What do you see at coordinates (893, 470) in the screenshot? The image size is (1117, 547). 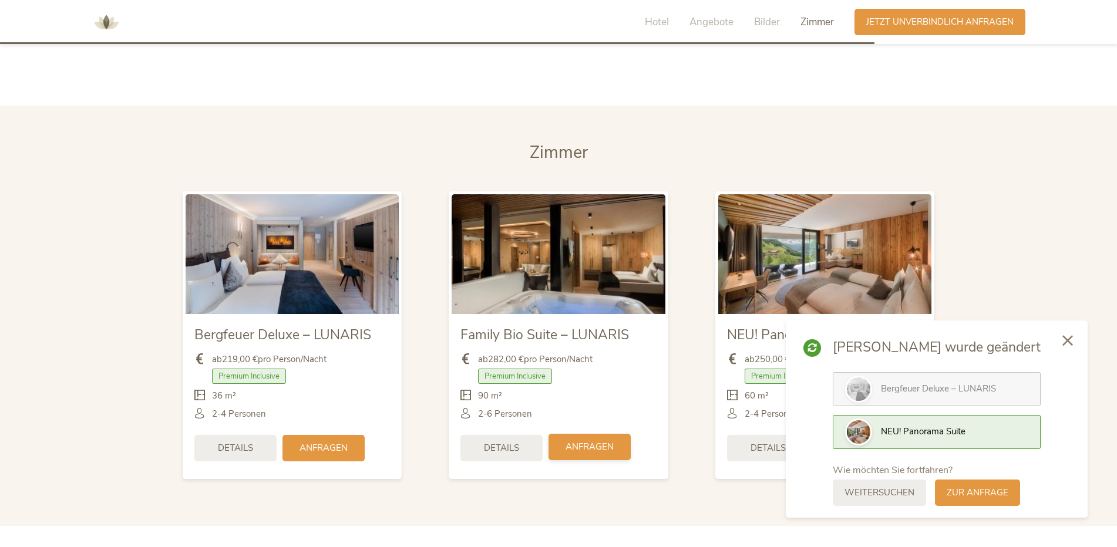 I see `span: Wie möchten Sie fortfahren?` at bounding box center [893, 470].